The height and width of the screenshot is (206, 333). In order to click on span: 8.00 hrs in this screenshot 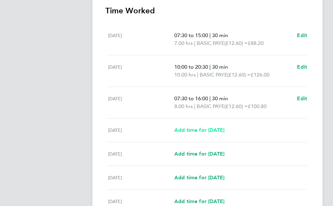, I will do `click(183, 106)`.